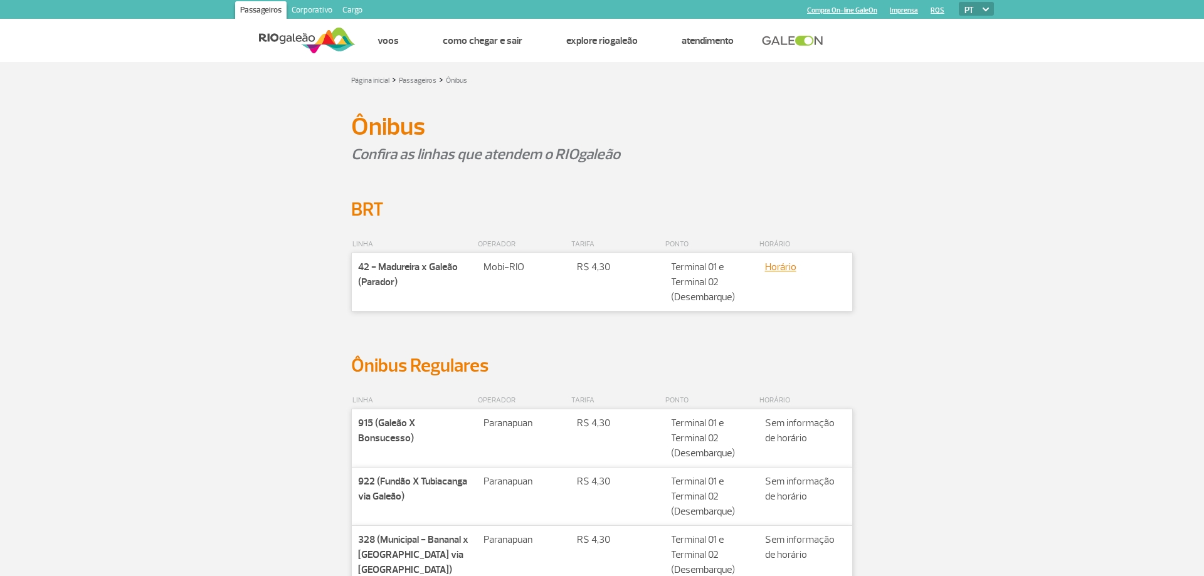 This screenshot has width=1204, height=576. What do you see at coordinates (352, 11) in the screenshot?
I see `a: Cargo` at bounding box center [352, 11].